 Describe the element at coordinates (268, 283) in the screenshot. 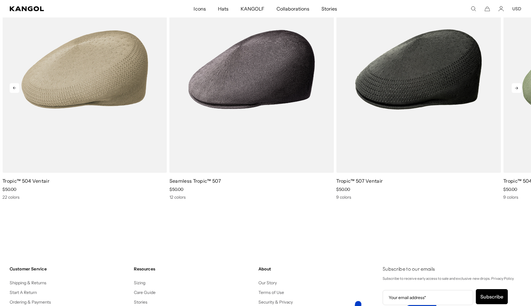

I see `a: Our Story` at that location.